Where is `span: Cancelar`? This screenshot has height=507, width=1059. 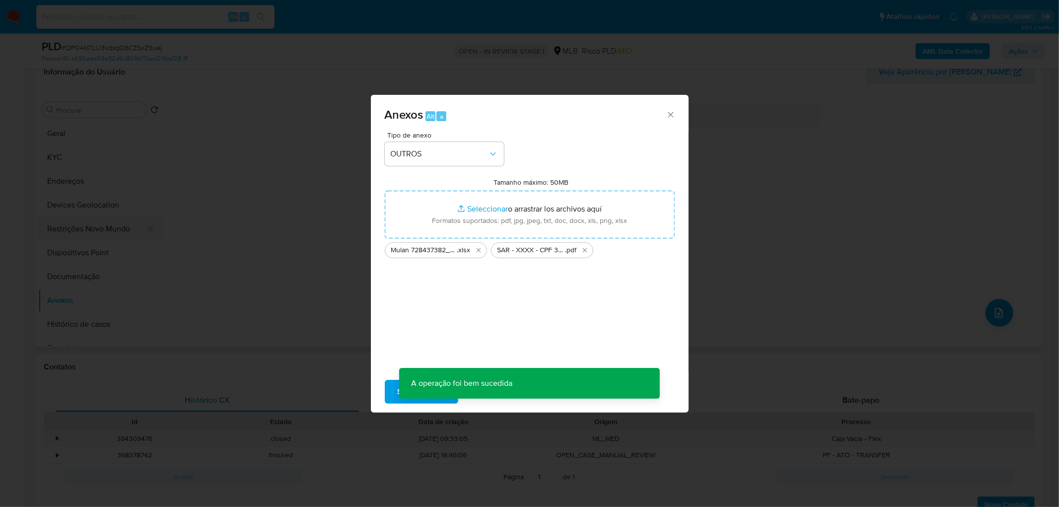 span: Cancelar is located at coordinates (491, 392).